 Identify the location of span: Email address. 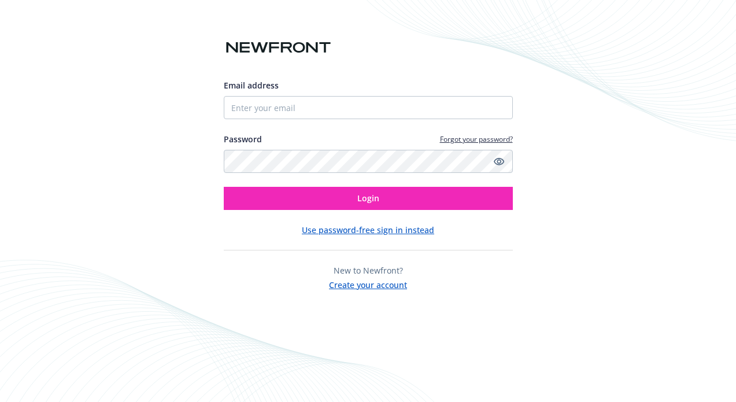
(251, 85).